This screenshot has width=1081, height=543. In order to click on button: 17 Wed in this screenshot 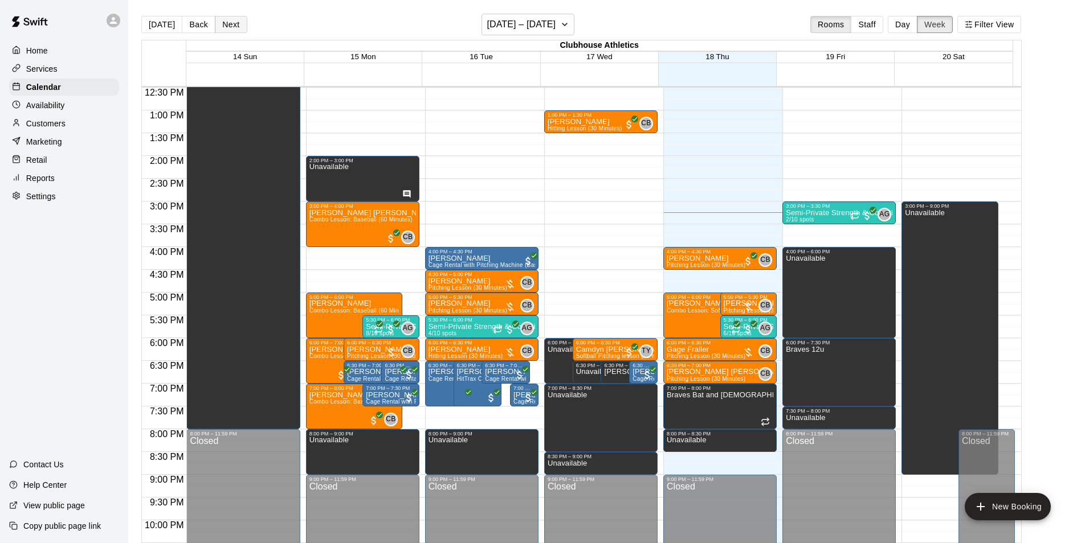, I will do `click(599, 56)`.